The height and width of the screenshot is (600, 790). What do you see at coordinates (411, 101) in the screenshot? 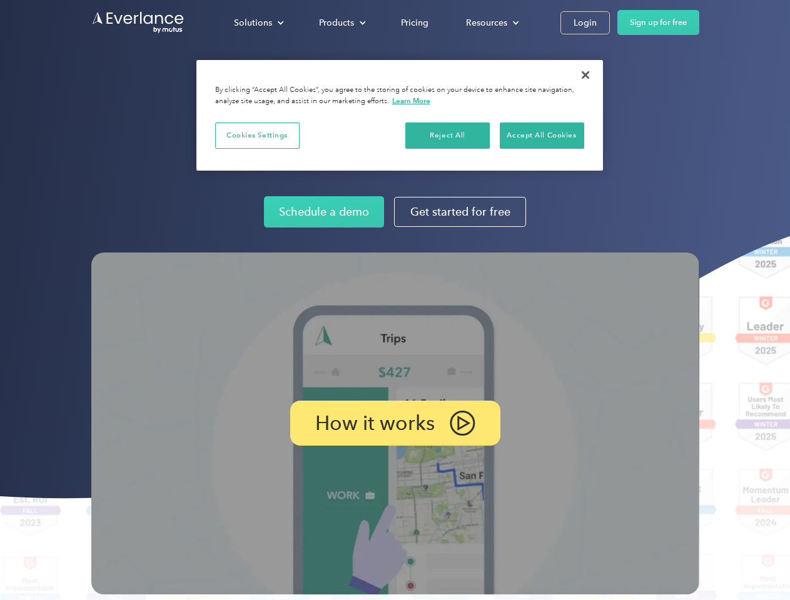
I see `a: More information about your privacy, opens in a new tab` at bounding box center [411, 101].